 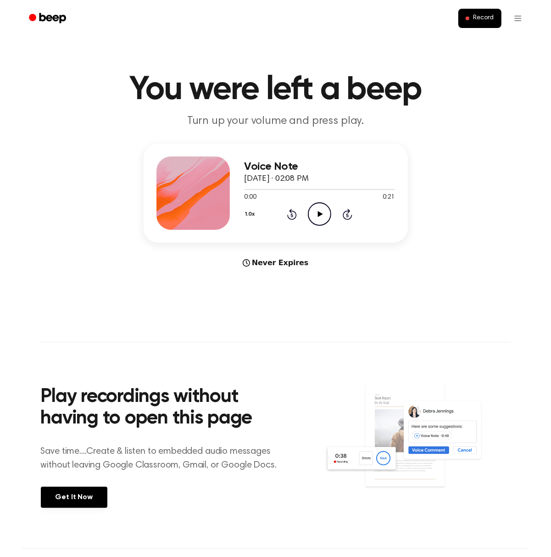 I want to click on p: Save time....Create & listen to embedded audio messages without leaving Google Classroom, Gmail, ..., so click(x=164, y=458).